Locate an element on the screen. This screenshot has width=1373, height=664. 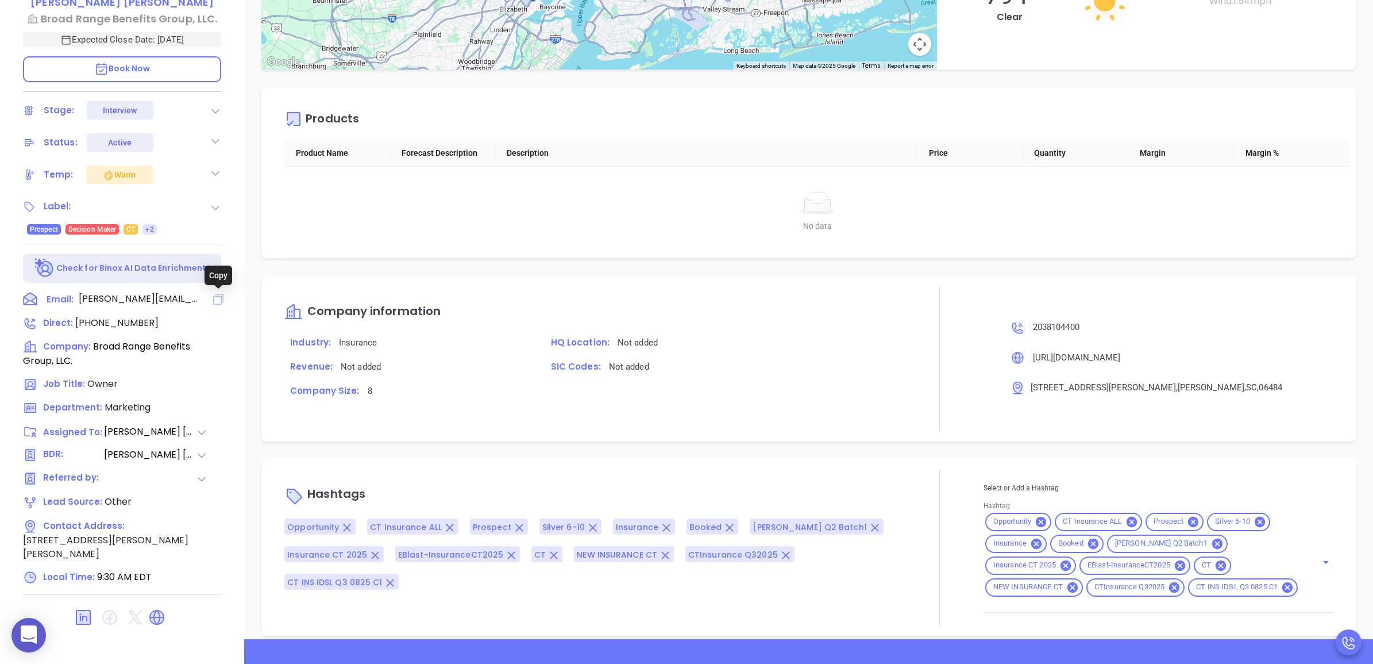
span: 2038104400 is located at coordinates (1056, 327).